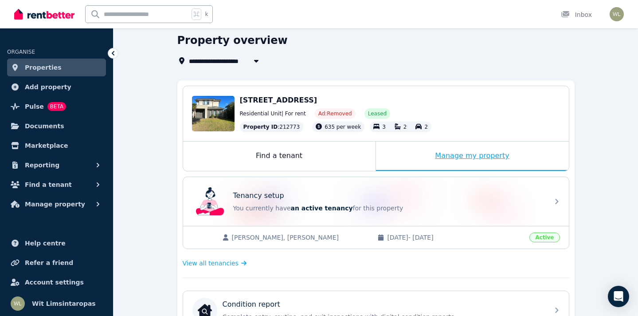  I want to click on span: Add property, so click(48, 87).